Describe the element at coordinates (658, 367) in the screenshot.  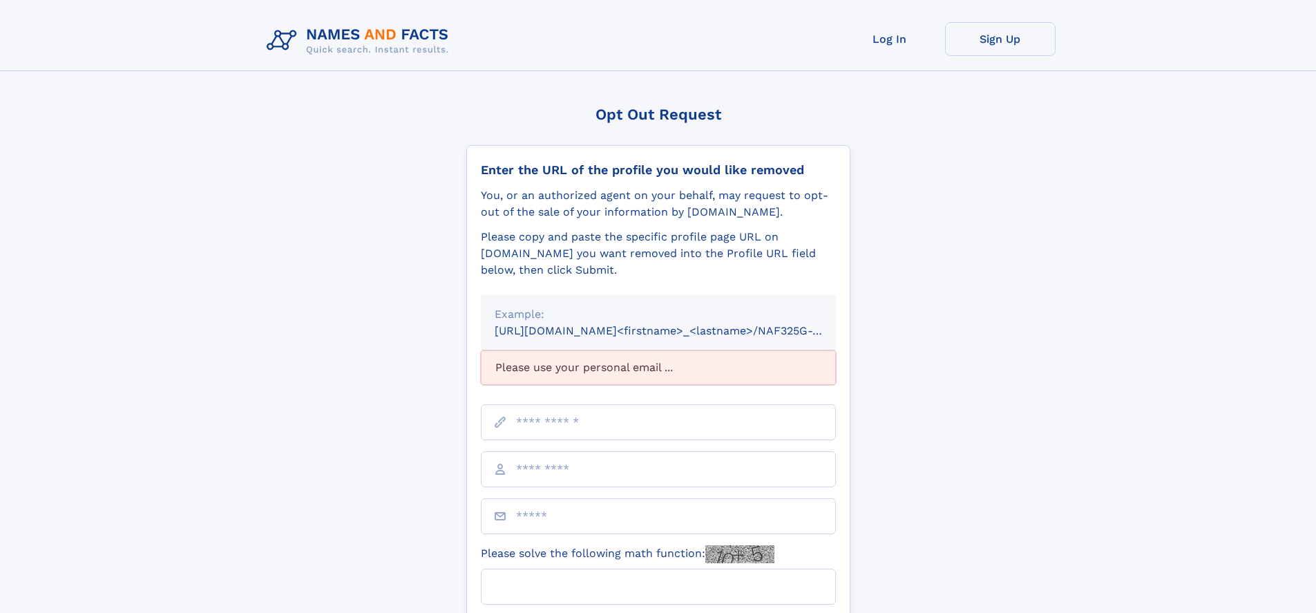
I see `div: Please use your personal email ...` at that location.